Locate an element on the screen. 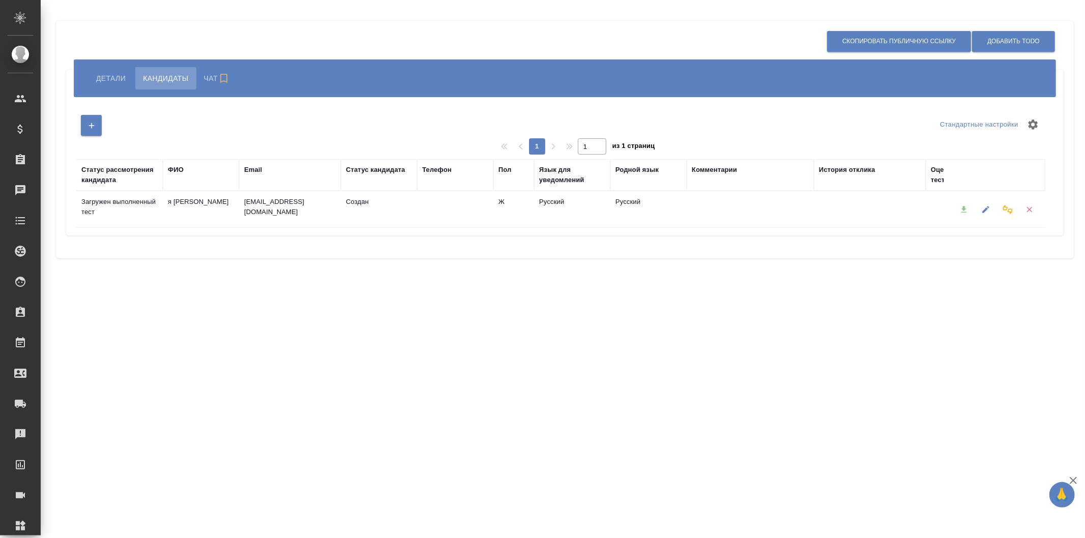  button: Редактировать is located at coordinates (985, 209).